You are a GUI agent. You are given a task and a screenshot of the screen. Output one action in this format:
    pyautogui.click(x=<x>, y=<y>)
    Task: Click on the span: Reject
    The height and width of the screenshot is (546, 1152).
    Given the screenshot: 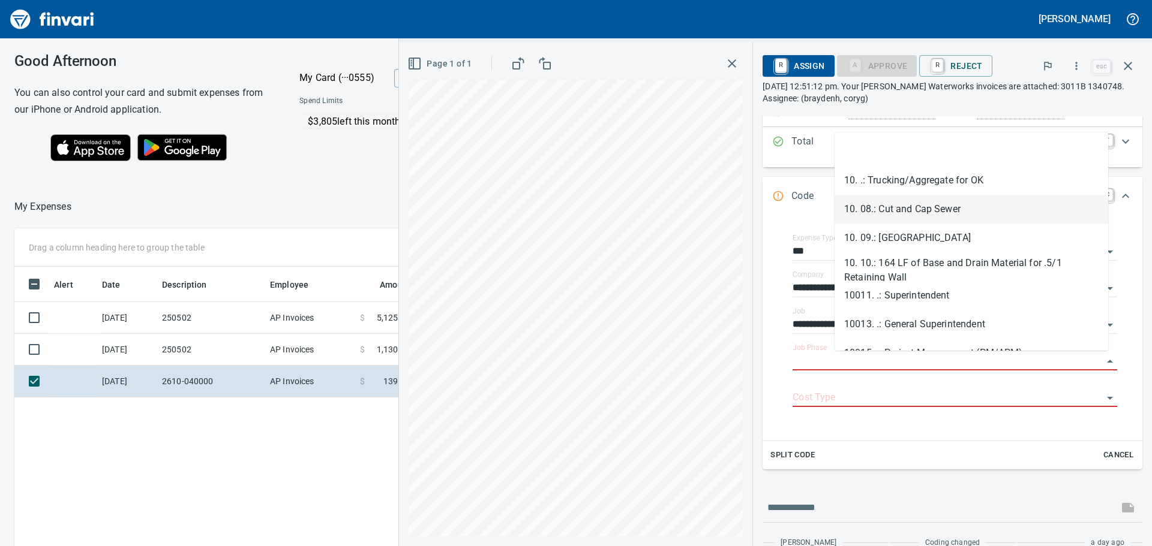 What is the action you would take?
    pyautogui.click(x=955, y=66)
    